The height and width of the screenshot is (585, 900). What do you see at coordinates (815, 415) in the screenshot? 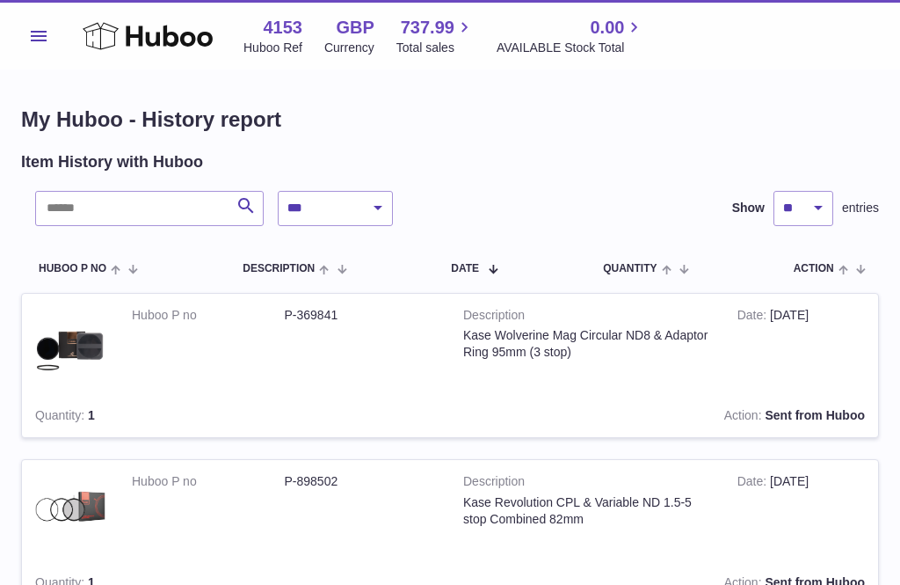
I see `strong: Sent from Huboo` at bounding box center [815, 415].